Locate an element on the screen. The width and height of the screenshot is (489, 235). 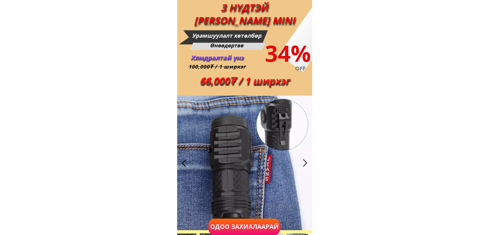
div: 66,000₮ / 1 ширхэг is located at coordinates (245, 80).